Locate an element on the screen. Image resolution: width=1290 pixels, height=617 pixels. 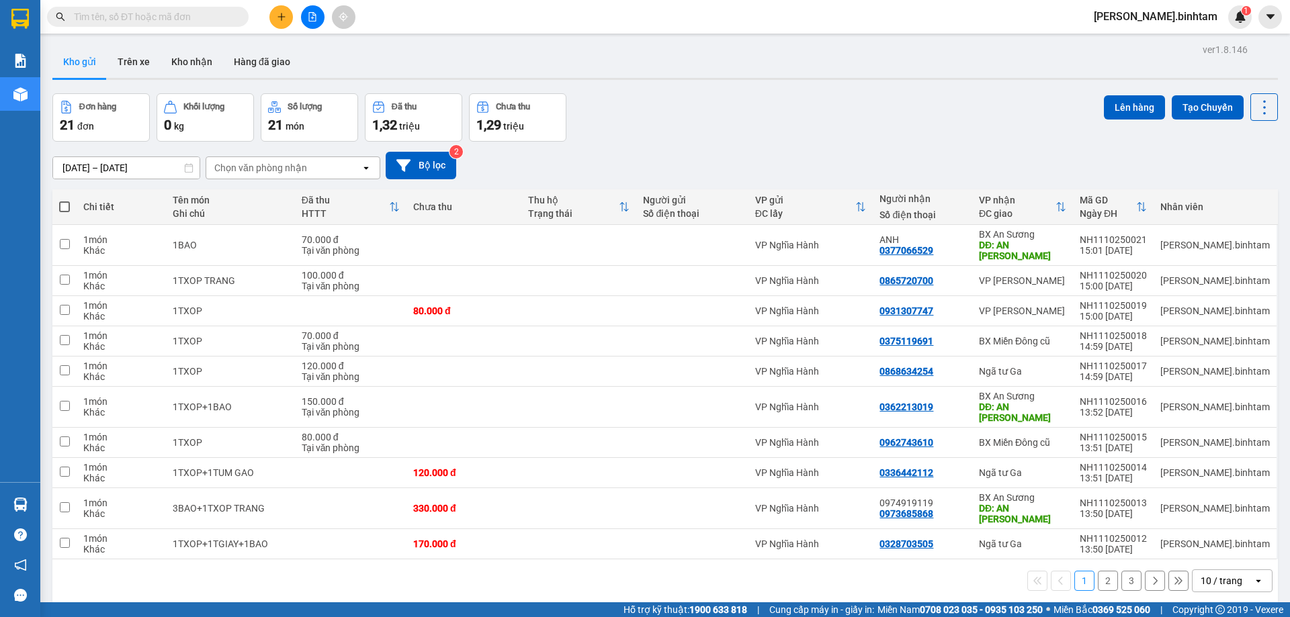
span: plus is located at coordinates (281, 17).